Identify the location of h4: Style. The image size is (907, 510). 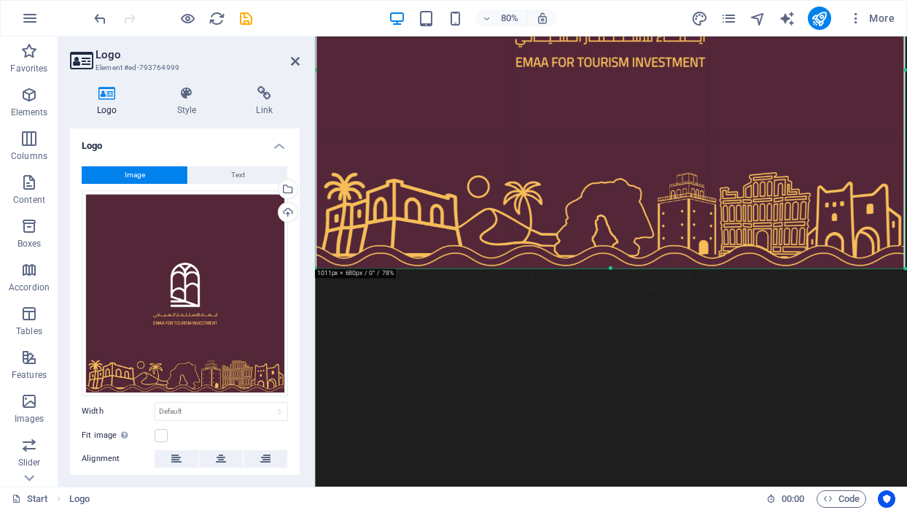
(190, 101).